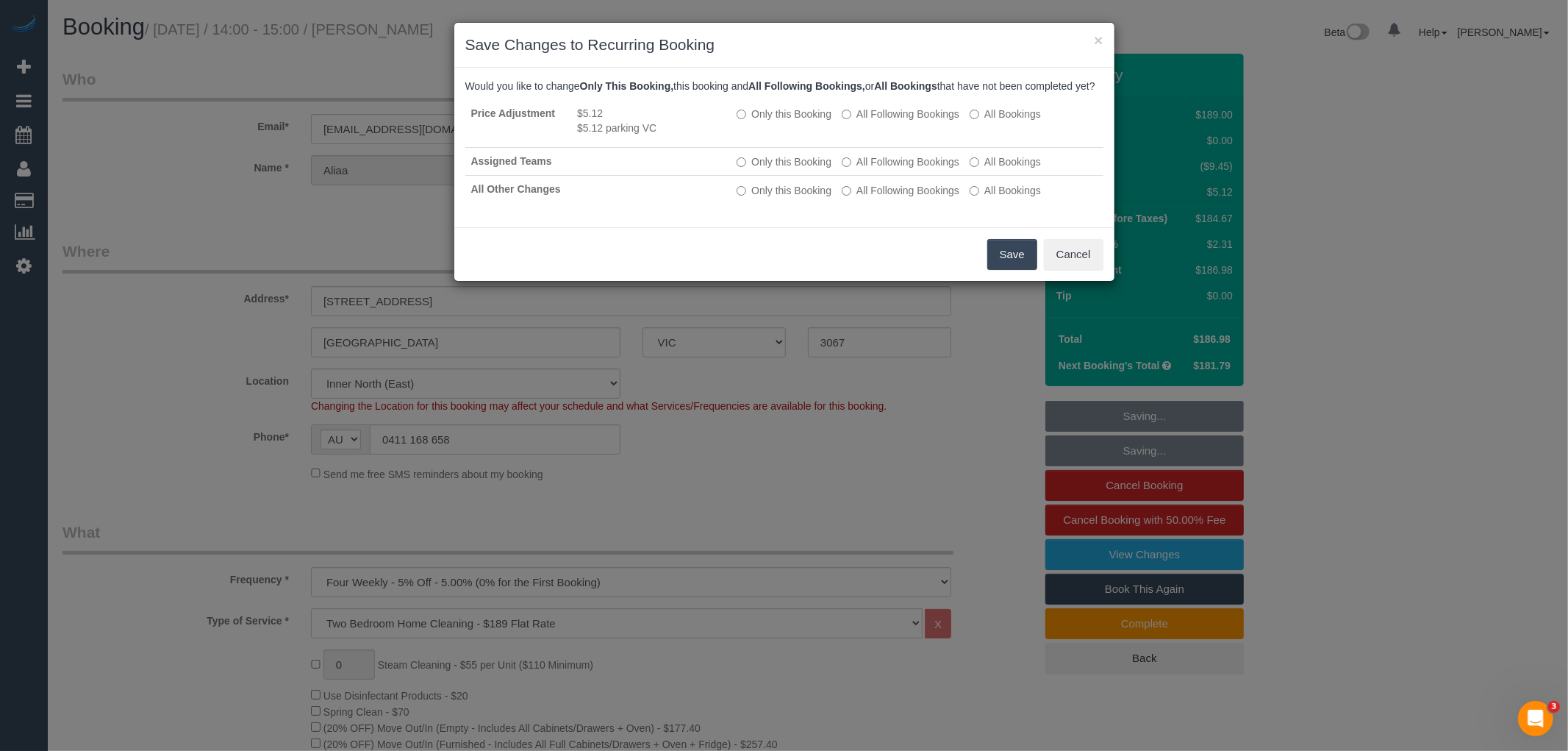 The width and height of the screenshot is (1568, 751). I want to click on span: 3, so click(1554, 706).